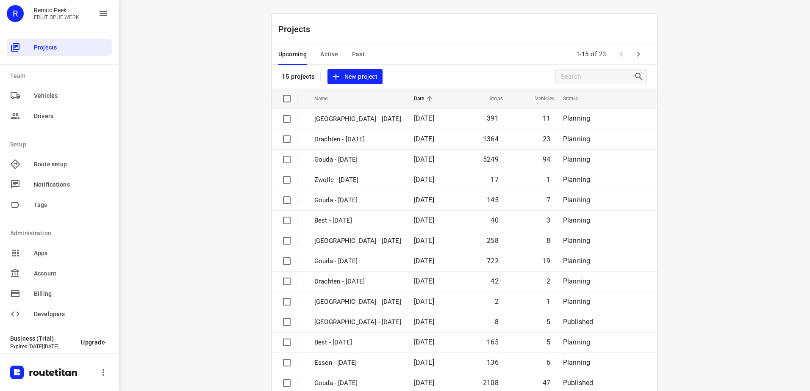  Describe the element at coordinates (71, 205) in the screenshot. I see `span: Tags` at that location.